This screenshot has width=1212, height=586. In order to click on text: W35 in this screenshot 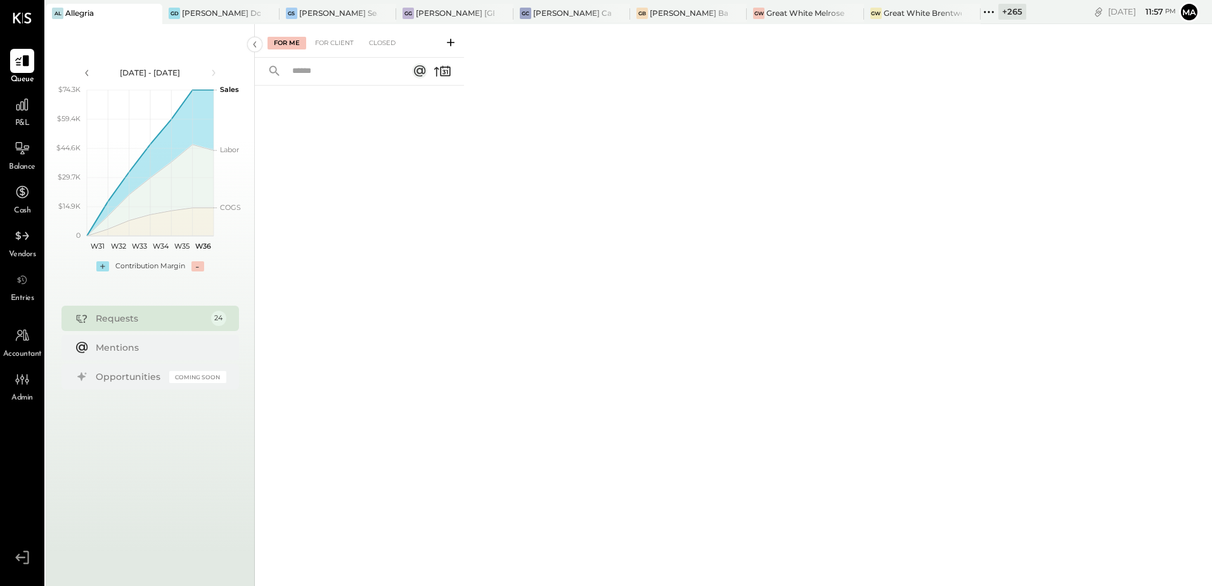, I will do `click(182, 246)`.